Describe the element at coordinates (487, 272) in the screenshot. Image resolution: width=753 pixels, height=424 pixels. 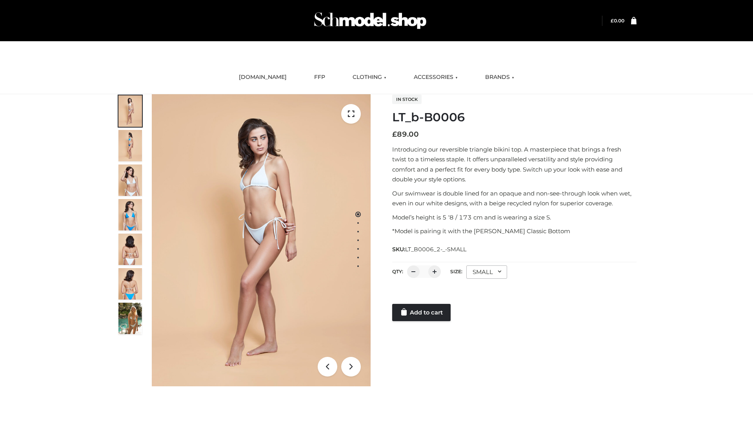
I see `div: SMALL` at that location.